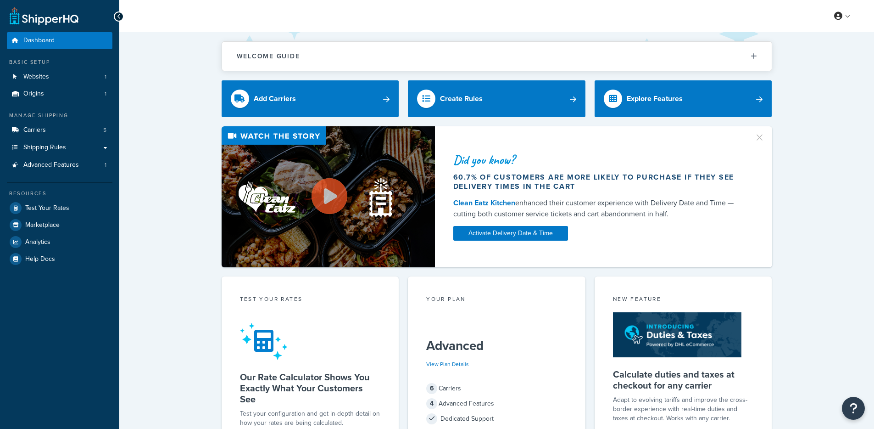 This screenshot has height=429, width=874. I want to click on div: Dedicated Support, so click(497, 419).